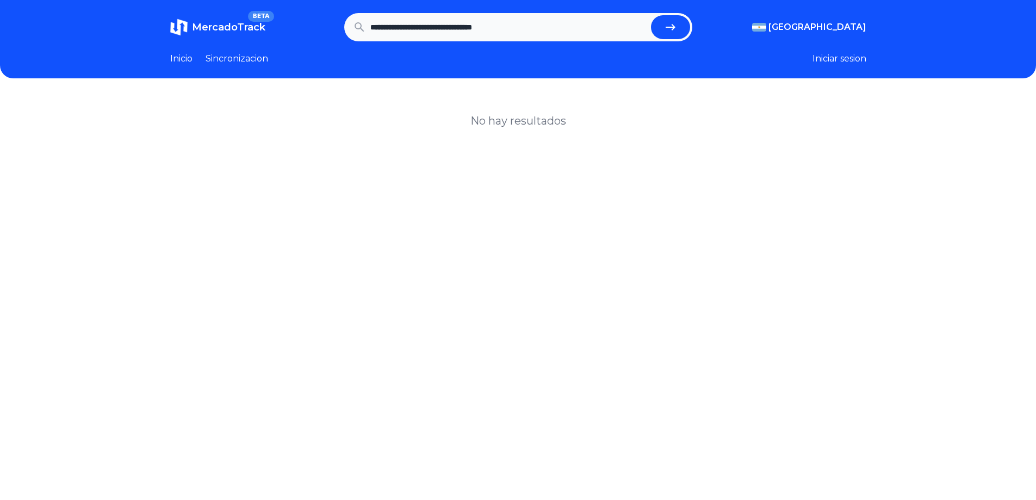 The image size is (1036, 500). Describe the element at coordinates (237, 59) in the screenshot. I see `a: Sincronizacion` at that location.